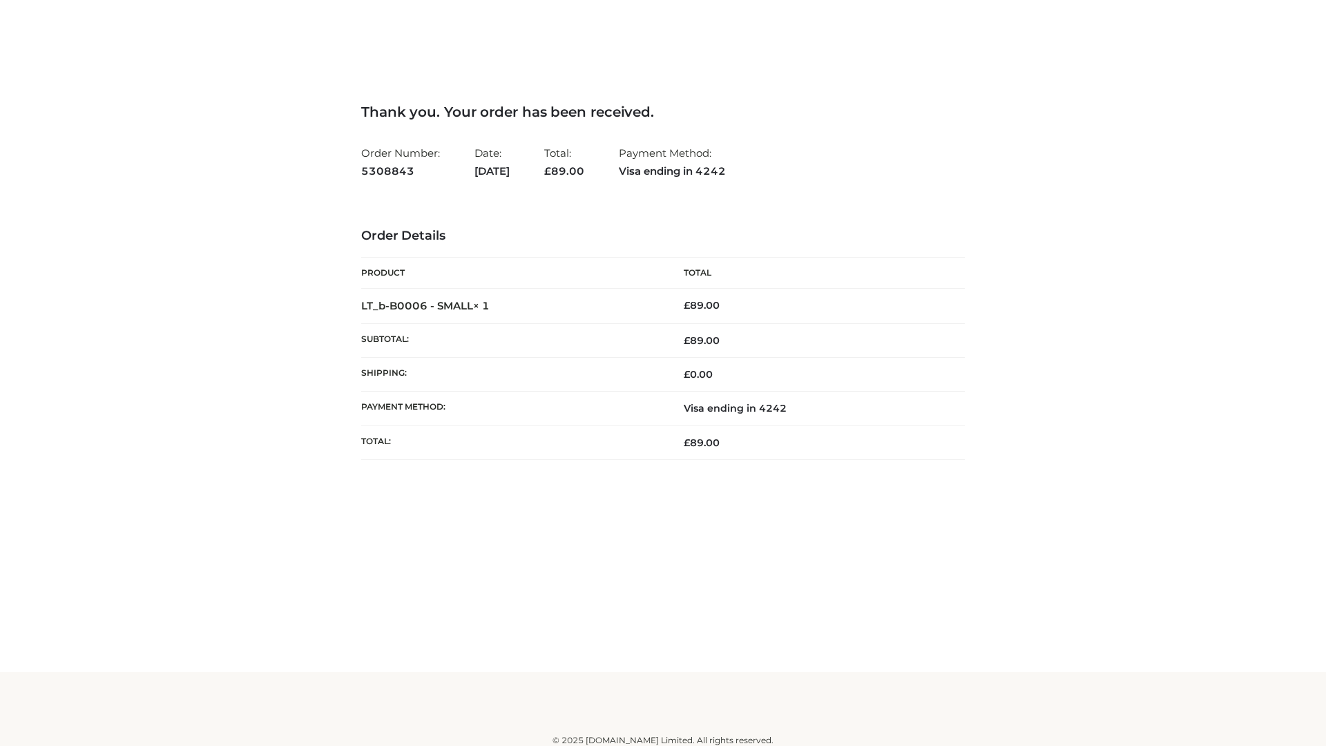  I want to click on th: Total, so click(814, 273).